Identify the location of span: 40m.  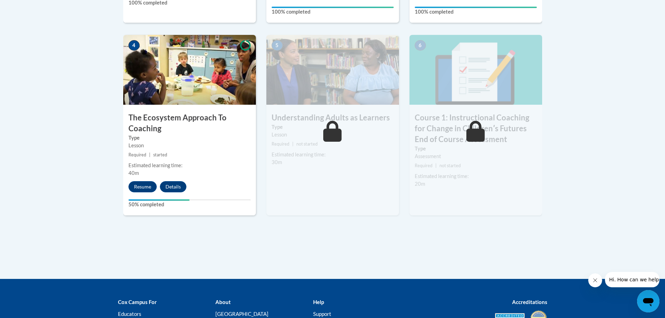
(134, 173).